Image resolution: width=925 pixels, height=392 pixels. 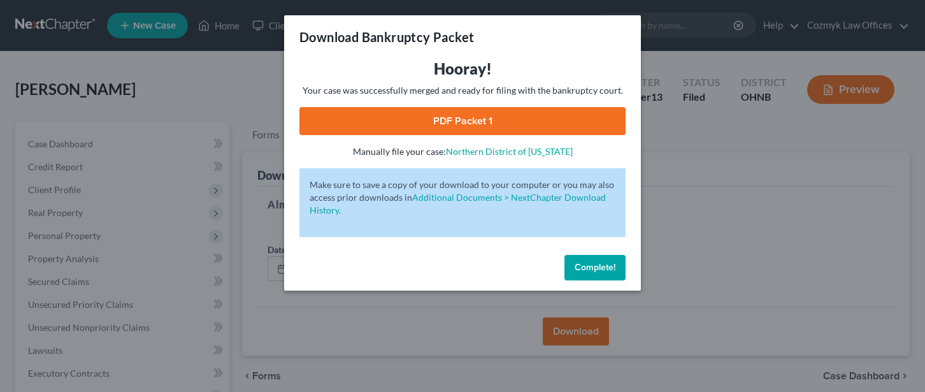 What do you see at coordinates (595, 267) in the screenshot?
I see `span: Complete!` at bounding box center [595, 267].